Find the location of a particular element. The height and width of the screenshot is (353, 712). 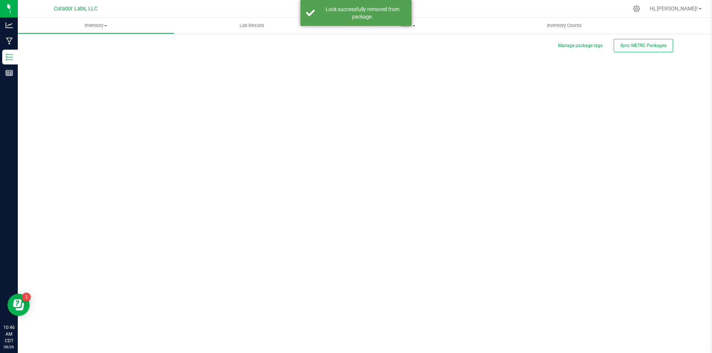

div: Lock successfully removed from package. is located at coordinates (362, 13).